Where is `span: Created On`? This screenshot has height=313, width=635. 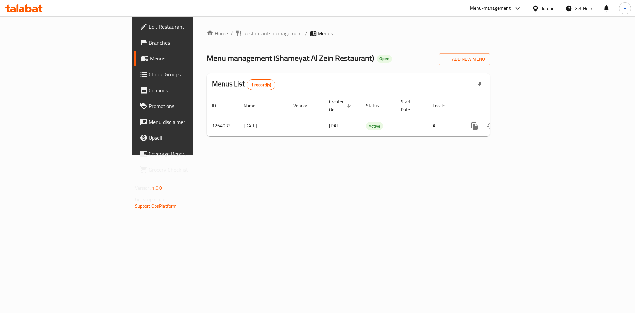
span: Created On is located at coordinates (341, 106).